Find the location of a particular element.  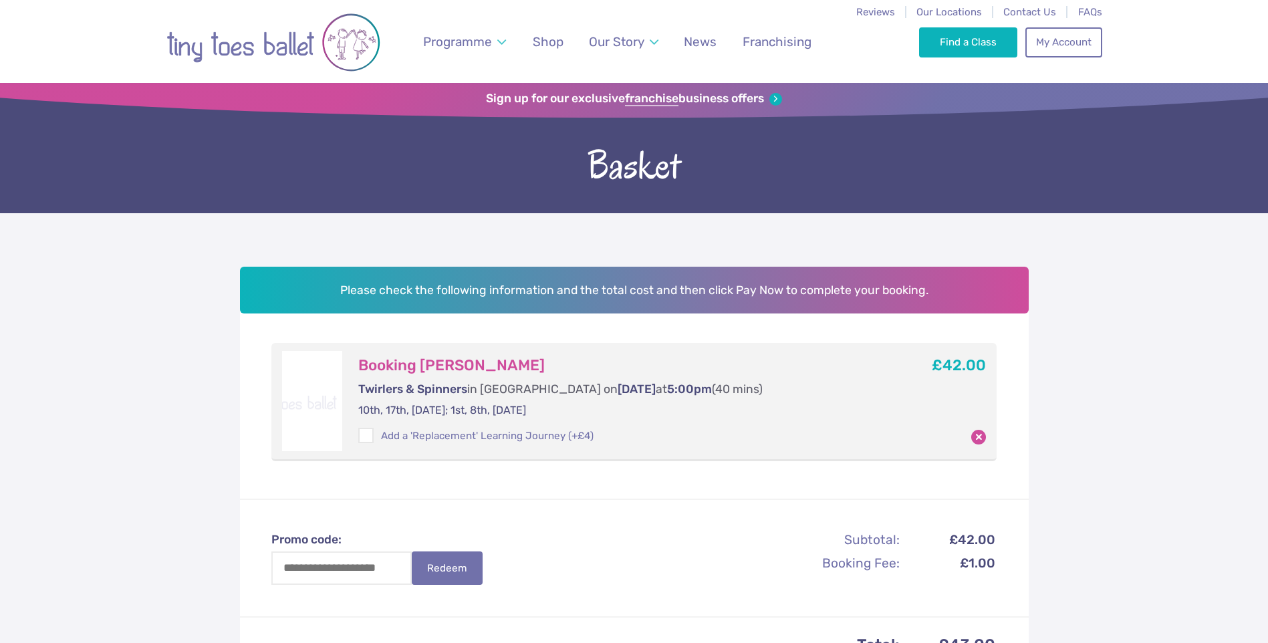

span: Our Locations is located at coordinates (949, 12).